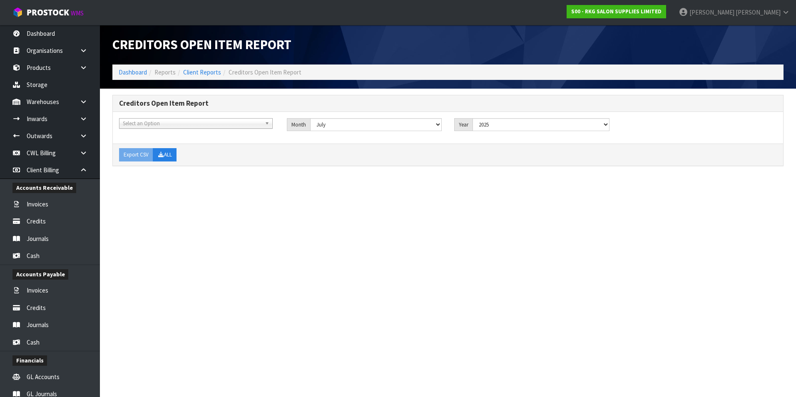  Describe the element at coordinates (616, 11) in the screenshot. I see `strong: S00 - RKG SALON SUPPLIES LIMITED` at that location.